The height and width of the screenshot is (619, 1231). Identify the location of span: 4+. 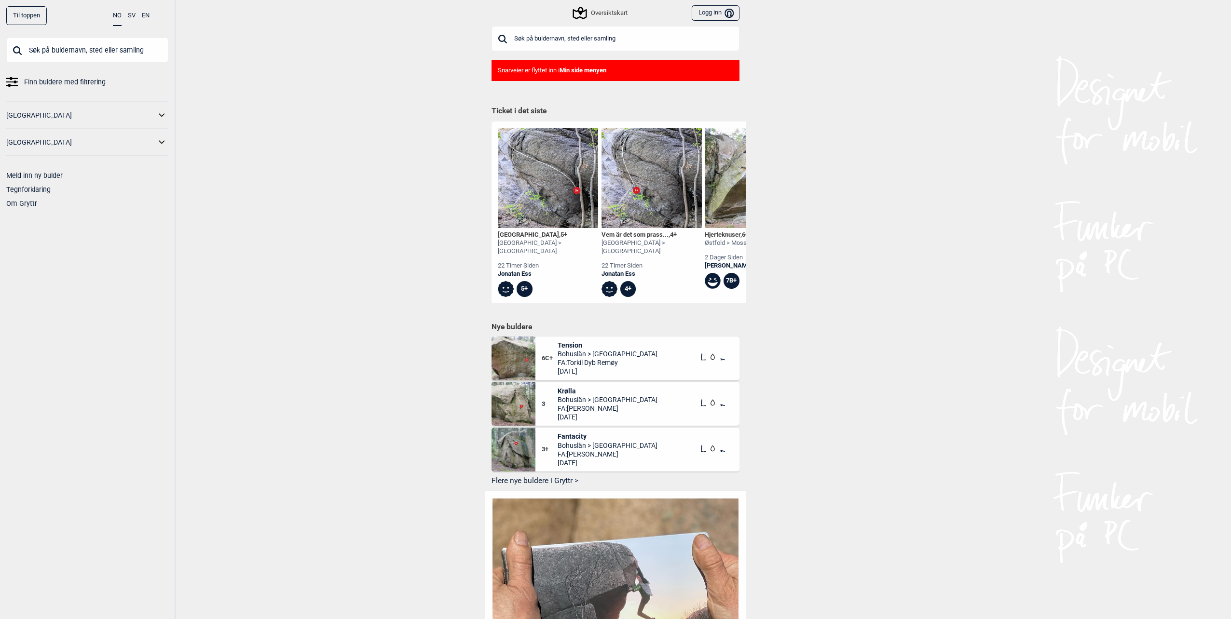
(673, 234).